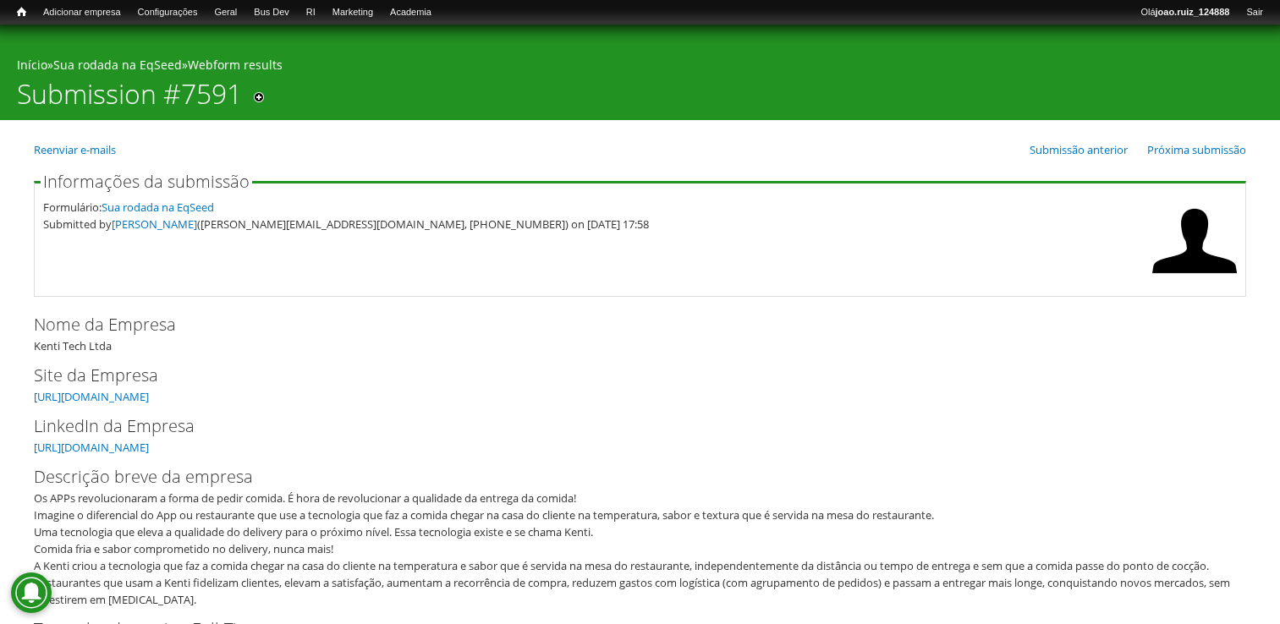 The width and height of the screenshot is (1280, 624). What do you see at coordinates (353, 13) in the screenshot?
I see `a: Marketing` at bounding box center [353, 13].